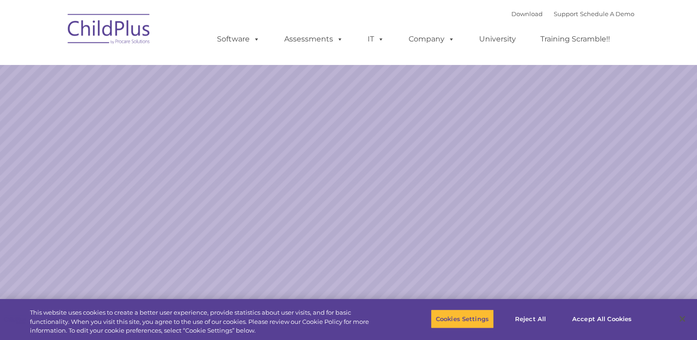  What do you see at coordinates (462, 319) in the screenshot?
I see `button: Cookies Settings` at bounding box center [462, 319].